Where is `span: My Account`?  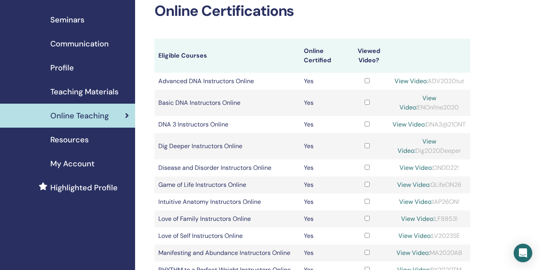 span: My Account is located at coordinates (72, 164).